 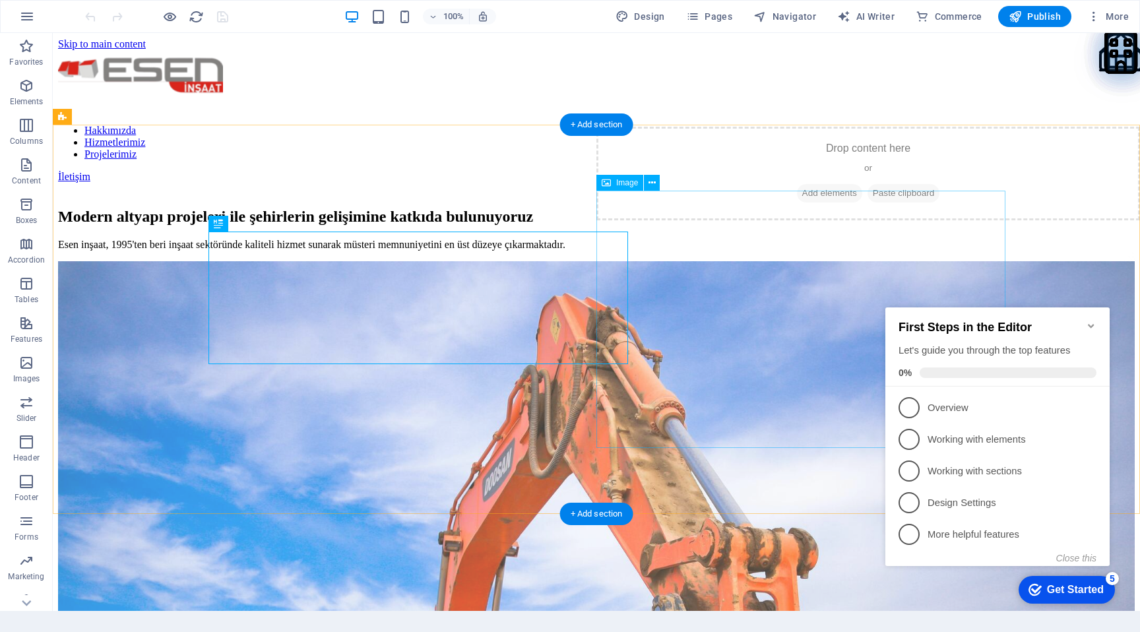 What do you see at coordinates (232, 288) in the screenshot?
I see `div: 5` at bounding box center [232, 288].